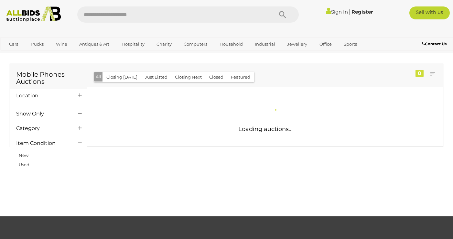  I want to click on h4: Category, so click(42, 128).